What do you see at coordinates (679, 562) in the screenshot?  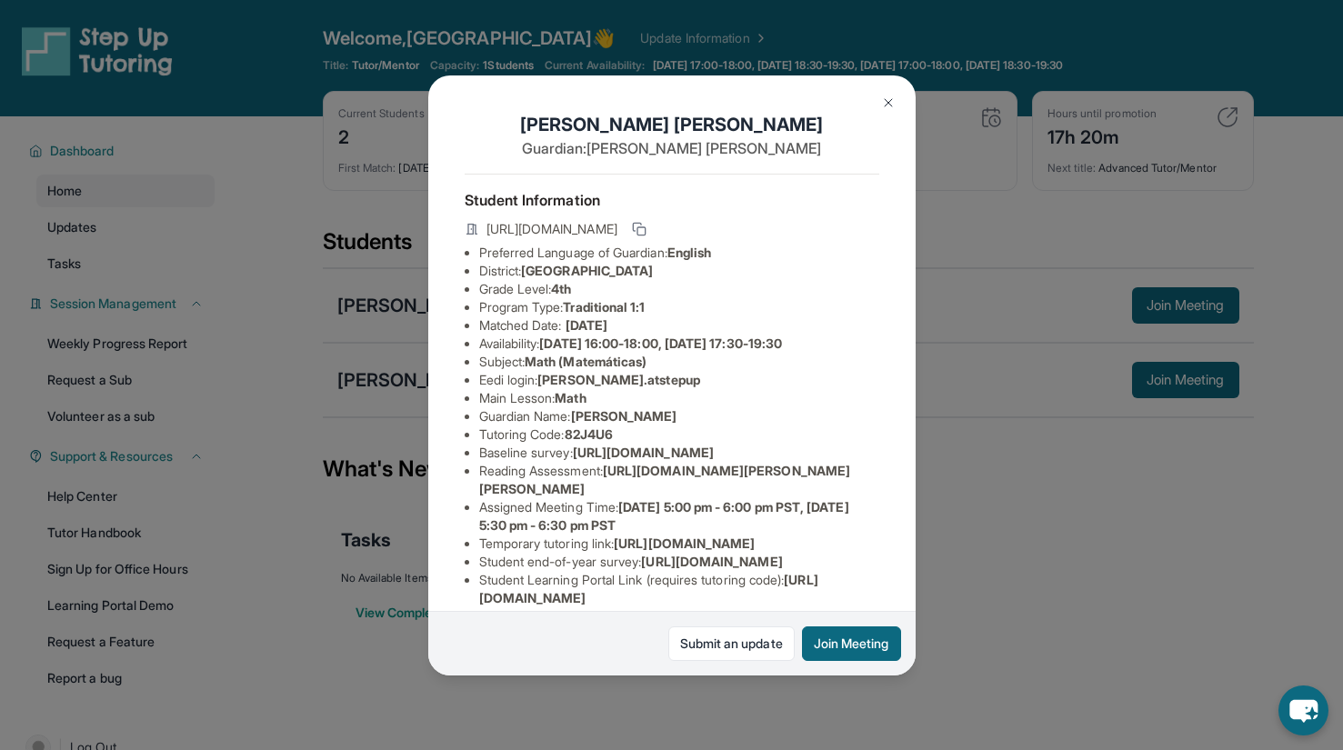 I see `li: Student end-of-year survey :` at bounding box center [679, 562].